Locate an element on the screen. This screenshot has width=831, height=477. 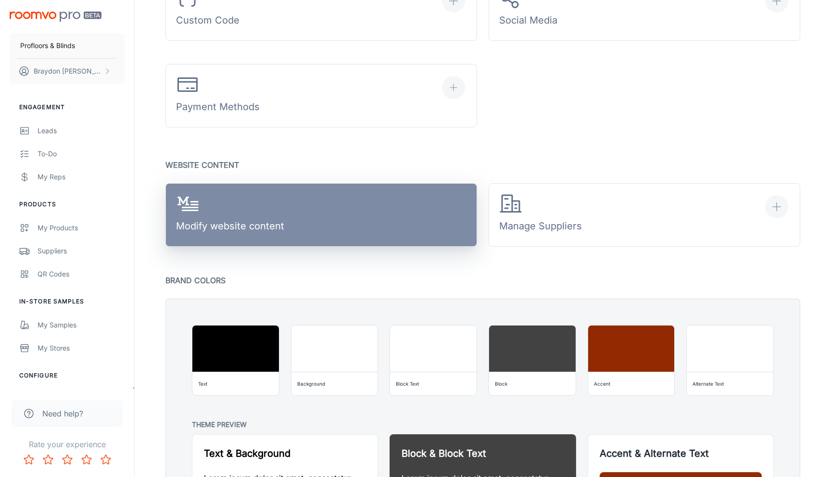
div: Modify website content is located at coordinates (230, 214).